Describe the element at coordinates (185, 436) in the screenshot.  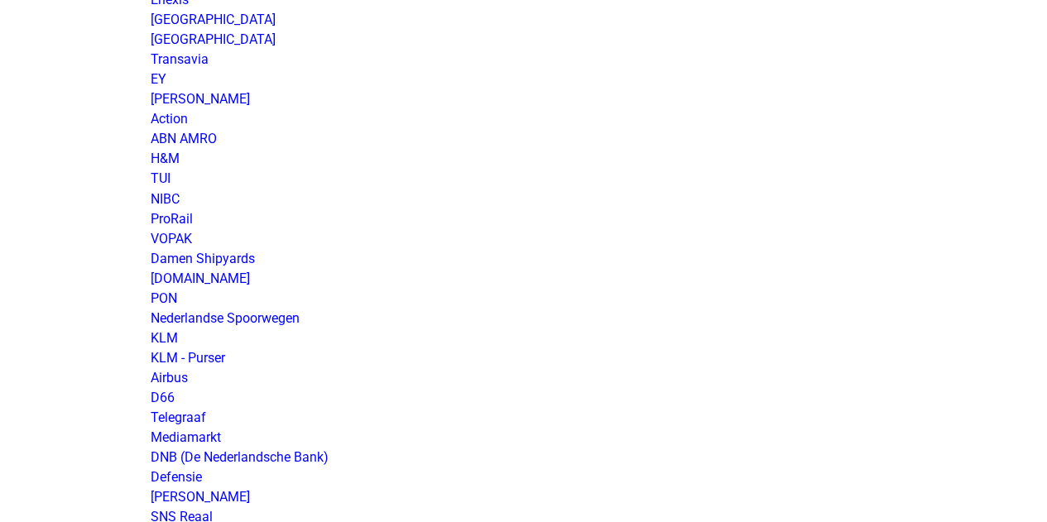
I see `a: Mediamarkt` at that location.